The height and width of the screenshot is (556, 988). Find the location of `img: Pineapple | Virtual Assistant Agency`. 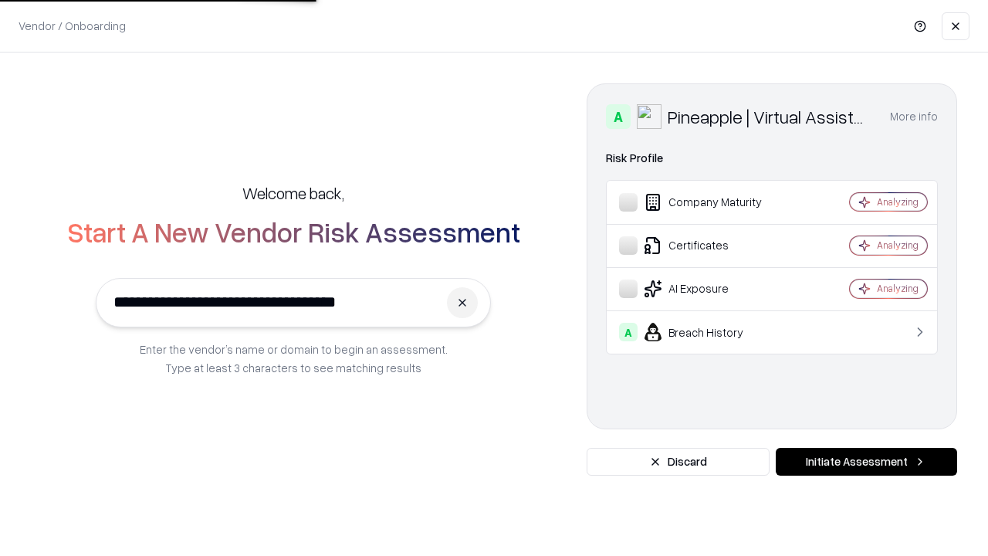

img: Pineapple | Virtual Assistant Agency is located at coordinates (649, 117).